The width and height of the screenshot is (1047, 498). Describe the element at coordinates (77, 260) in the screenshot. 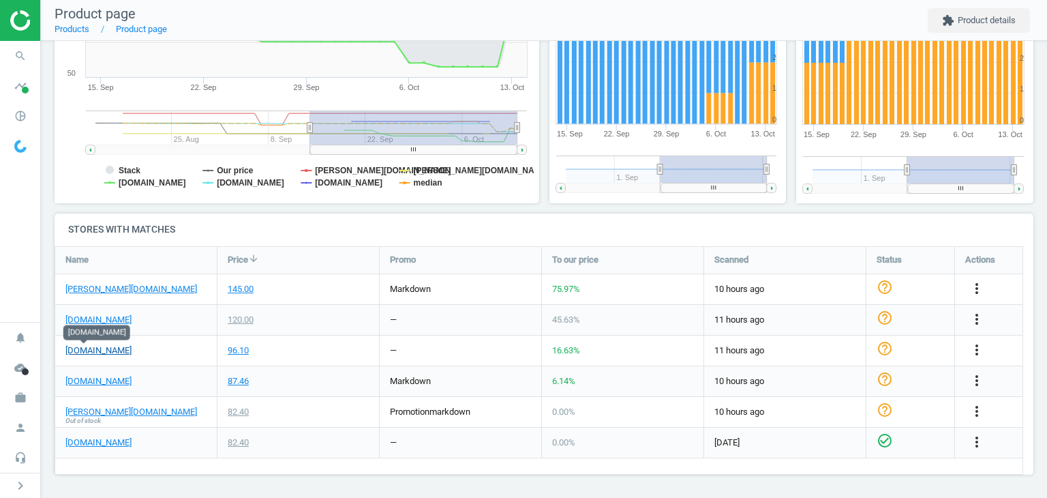

I see `span: Name` at that location.